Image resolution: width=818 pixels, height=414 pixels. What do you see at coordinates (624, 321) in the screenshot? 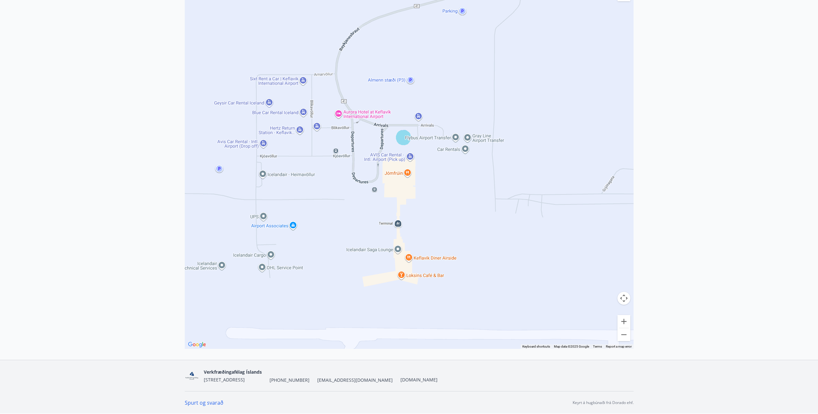
I see `button: Zoom in` at bounding box center [624, 321].